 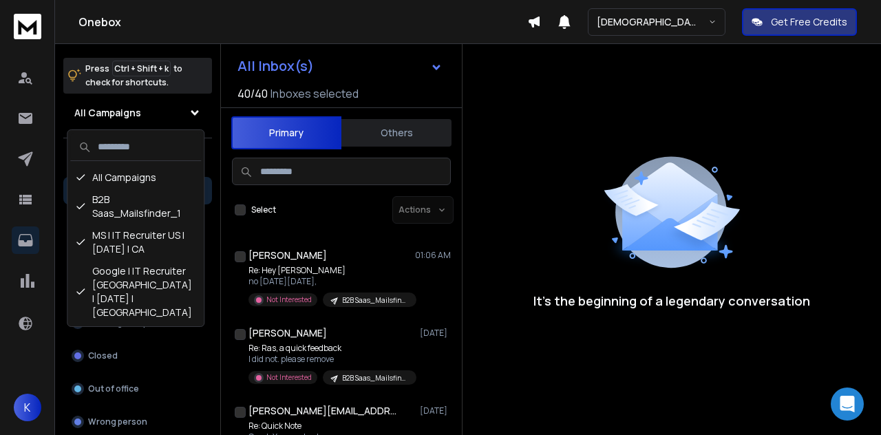 I want to click on p: Out of office, so click(x=114, y=389).